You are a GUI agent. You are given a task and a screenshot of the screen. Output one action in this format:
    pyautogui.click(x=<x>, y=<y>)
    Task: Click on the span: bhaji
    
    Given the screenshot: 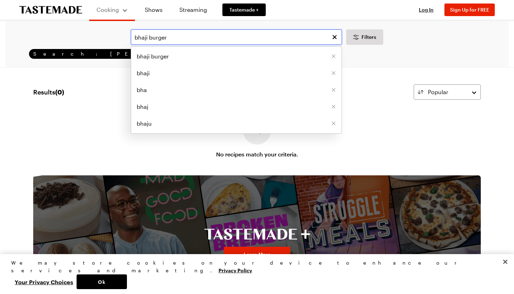 What is the action you would take?
    pyautogui.click(x=143, y=73)
    